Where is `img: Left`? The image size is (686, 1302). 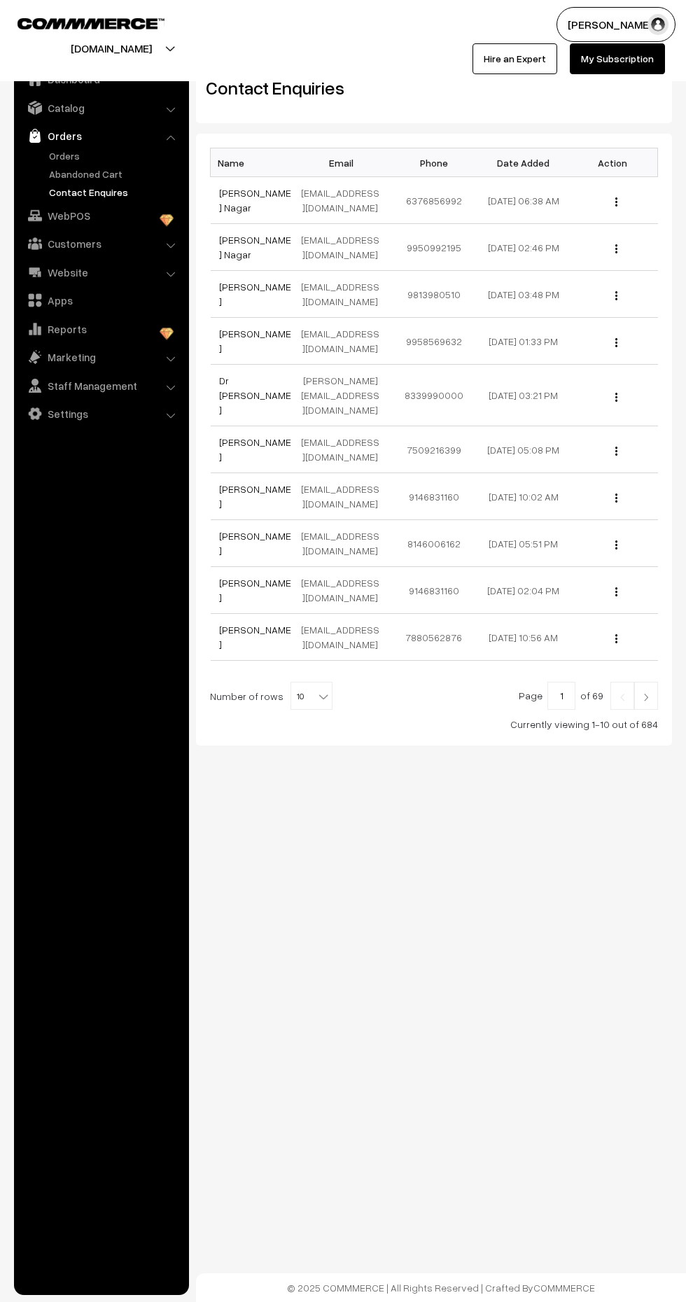
img: Left is located at coordinates (622, 697).